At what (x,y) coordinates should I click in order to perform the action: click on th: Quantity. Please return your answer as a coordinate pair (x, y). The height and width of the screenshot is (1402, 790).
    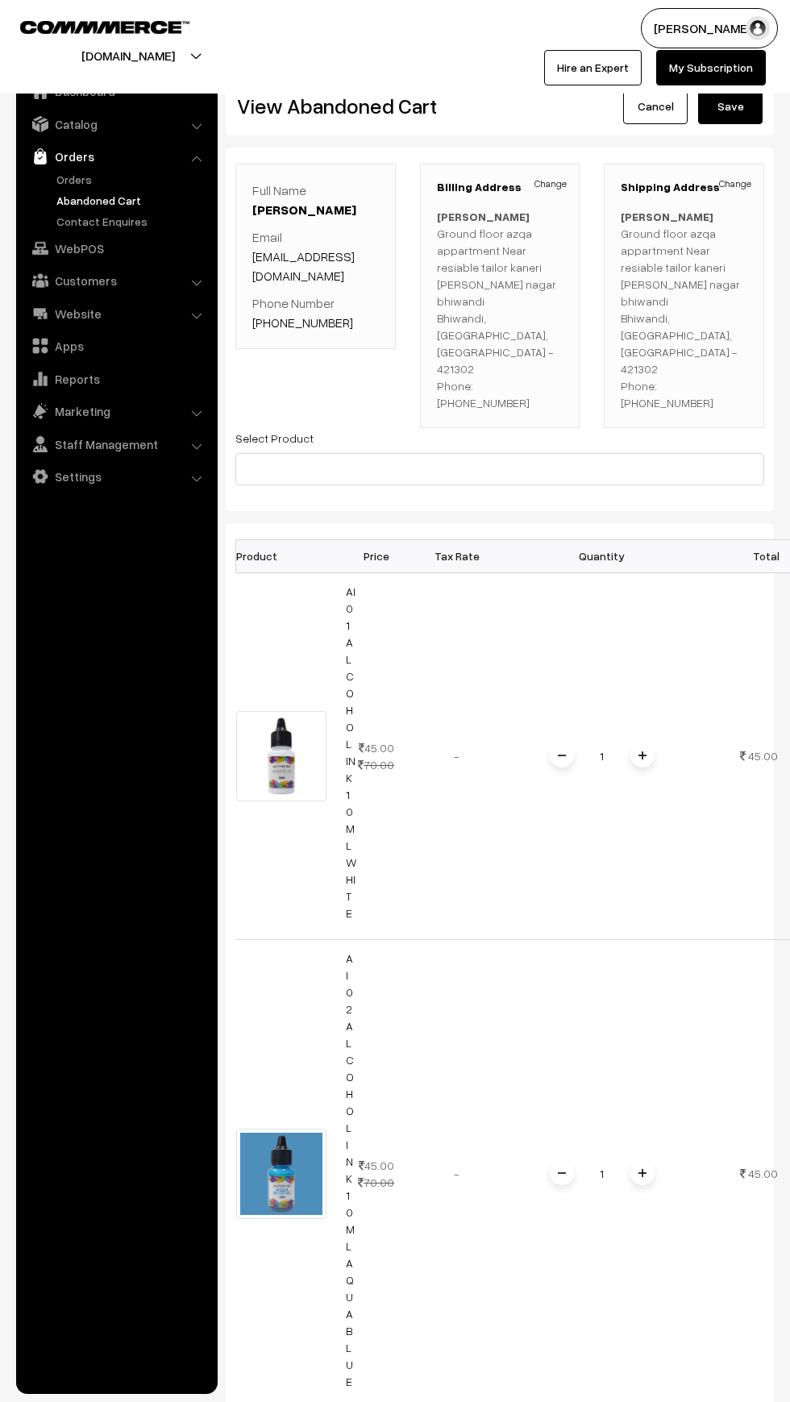
    Looking at the image, I should click on (602, 556).